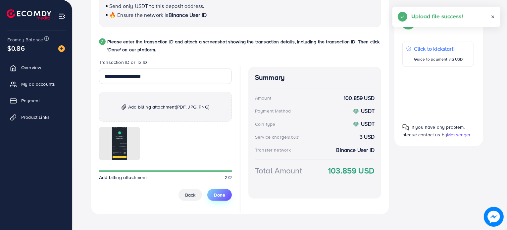 This screenshot has width=507, height=230. Describe the element at coordinates (273, 150) in the screenshot. I see `div: Transfer network` at that location.